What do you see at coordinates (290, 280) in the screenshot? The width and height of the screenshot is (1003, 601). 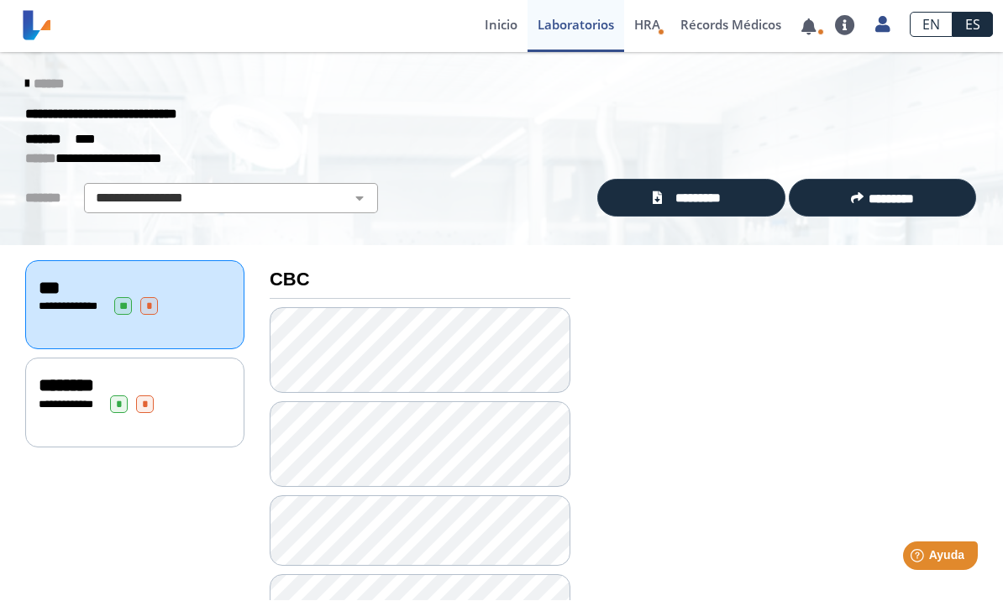 I see `b: CBC` at bounding box center [290, 280].